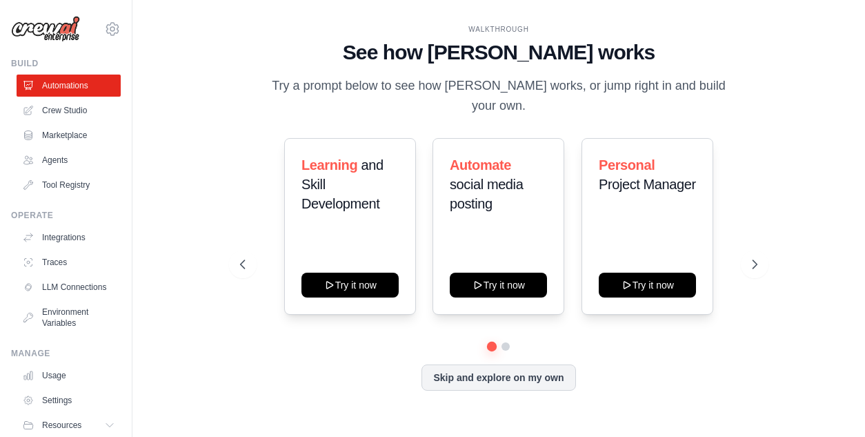  What do you see at coordinates (68, 425) in the screenshot?
I see `button: Resources` at bounding box center [68, 425].